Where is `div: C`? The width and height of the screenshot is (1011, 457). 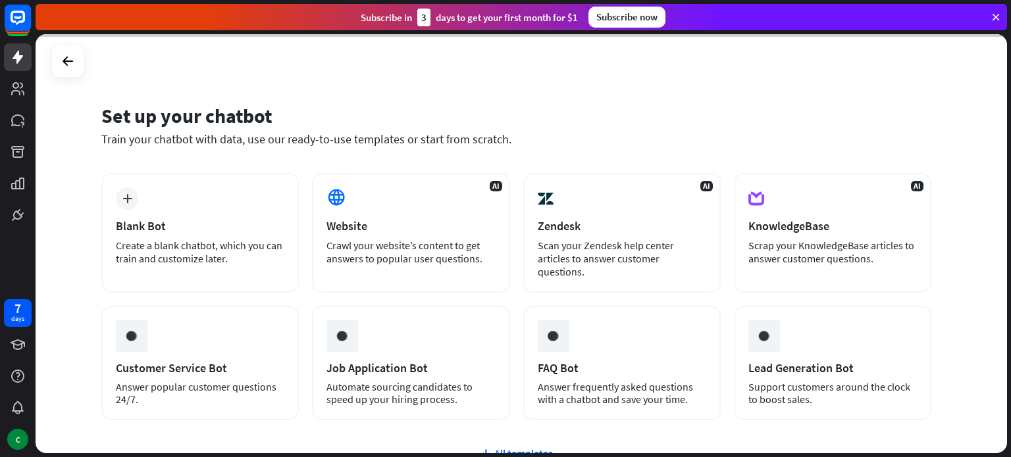
div: C is located at coordinates (18, 440).